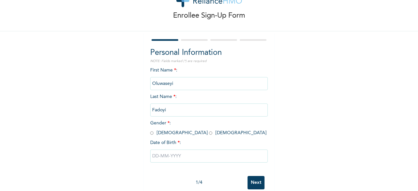 Image resolution: width=418 pixels, height=191 pixels. I want to click on div: 1 / 4, so click(199, 183).